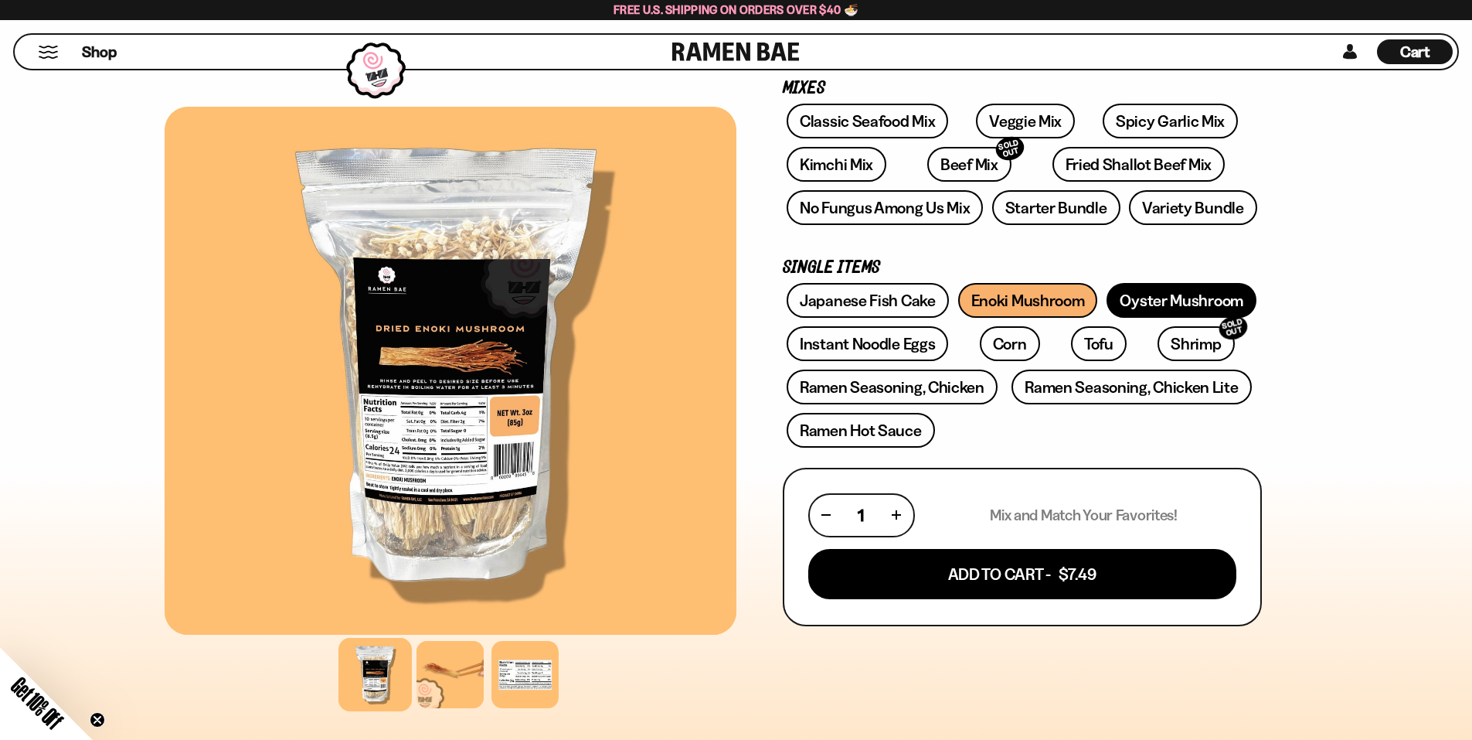  I want to click on a: Veggie Mix, so click(1026, 121).